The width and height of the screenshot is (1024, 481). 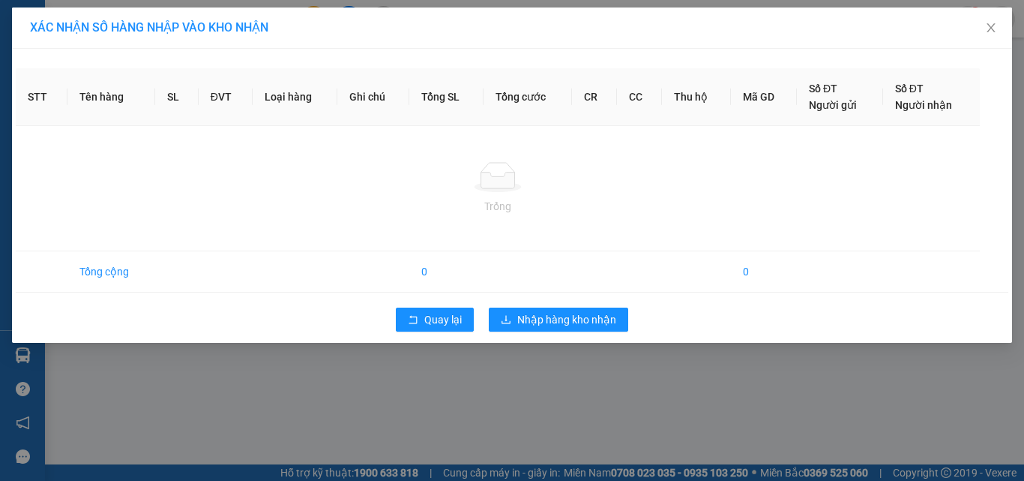 I want to click on th: STT, so click(x=41, y=97).